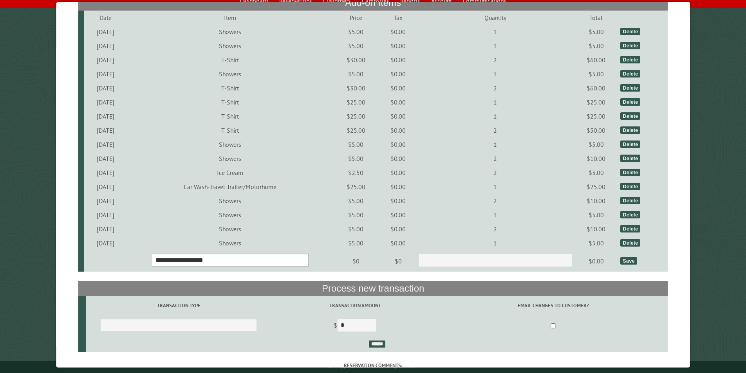 The image size is (746, 373). What do you see at coordinates (596, 18) in the screenshot?
I see `td: Total` at bounding box center [596, 18].